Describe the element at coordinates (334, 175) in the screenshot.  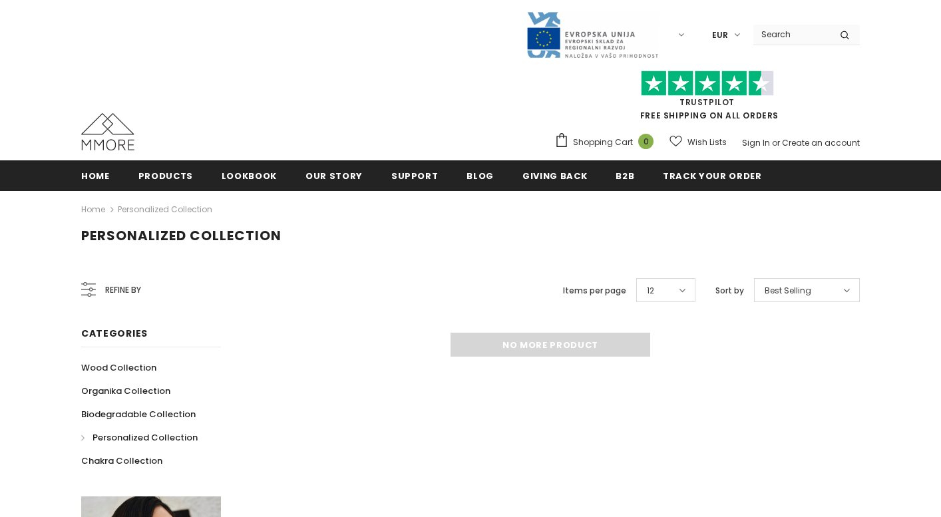
I see `a: Our Story` at that location.